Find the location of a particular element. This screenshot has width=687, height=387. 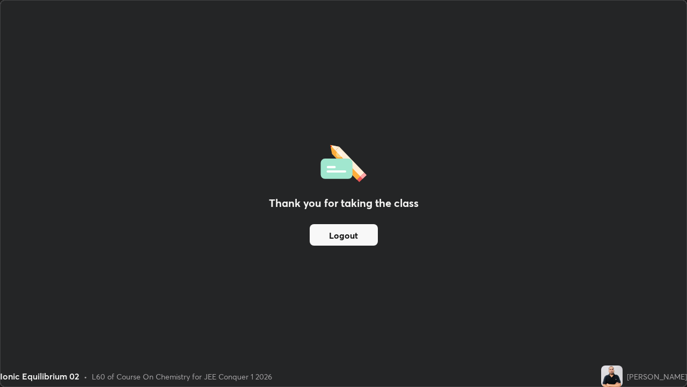

button: Logout is located at coordinates (344, 235).